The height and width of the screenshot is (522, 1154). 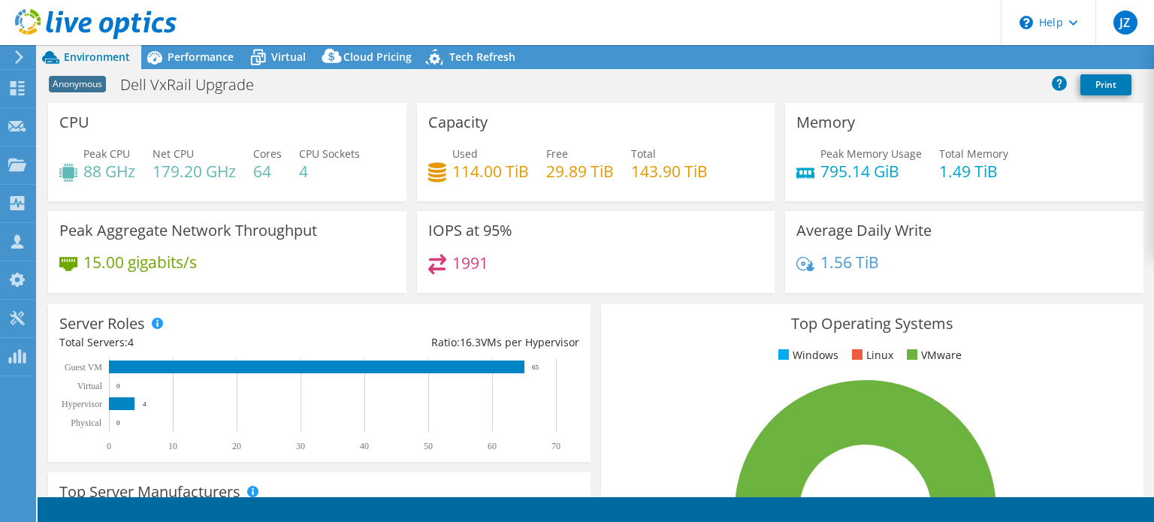 What do you see at coordinates (872, 324) in the screenshot?
I see `h3: Top Operating Systems` at bounding box center [872, 324].